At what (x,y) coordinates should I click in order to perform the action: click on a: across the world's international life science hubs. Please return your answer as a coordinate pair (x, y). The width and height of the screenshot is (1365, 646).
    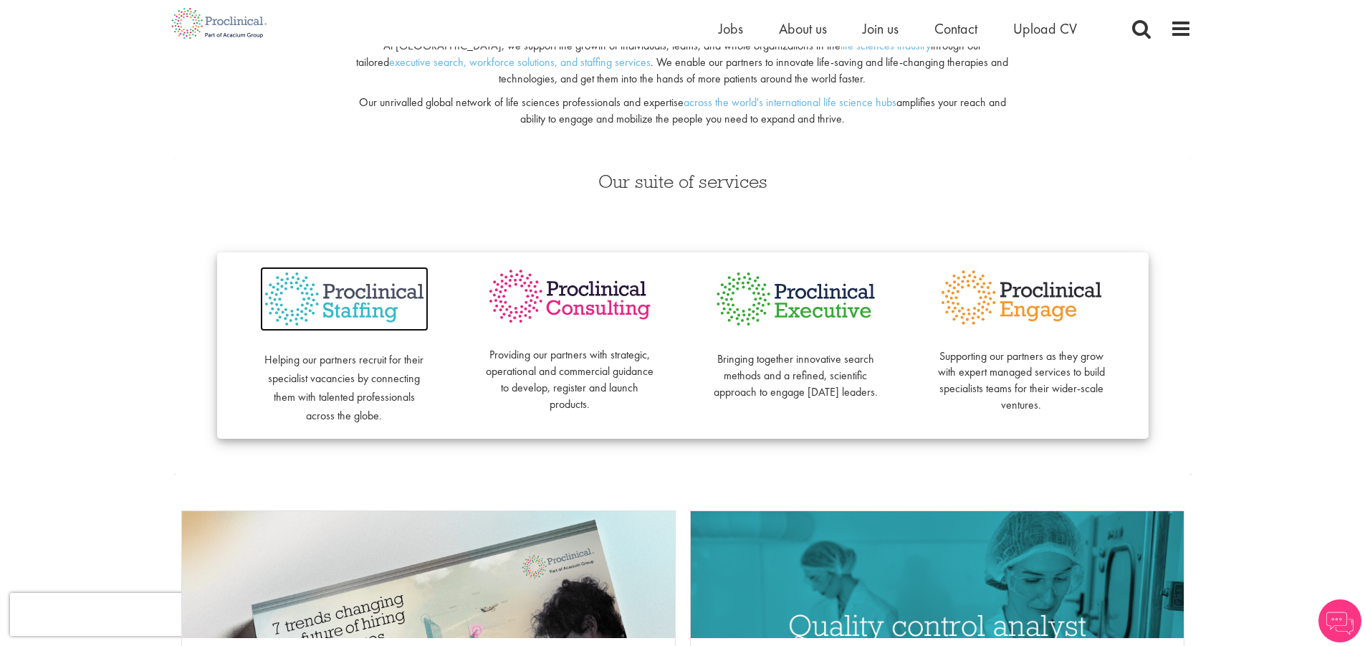
    Looking at the image, I should click on (790, 102).